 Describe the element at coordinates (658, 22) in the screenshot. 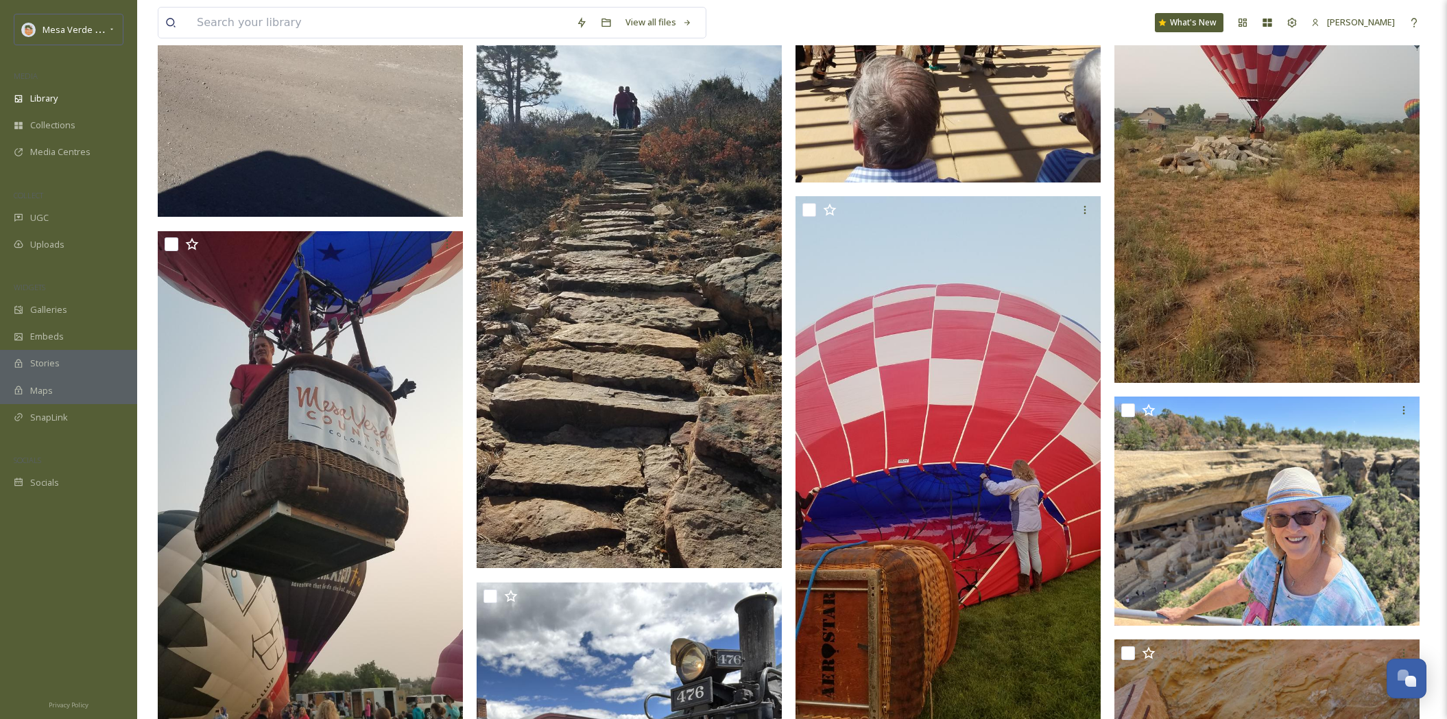

I see `a: View all files` at that location.